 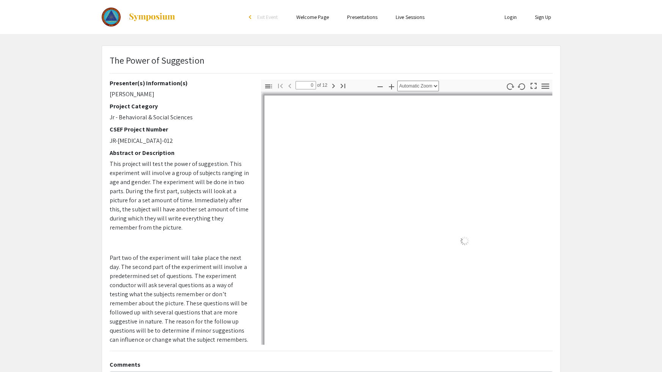 What do you see at coordinates (380, 86) in the screenshot?
I see `button: Zoom Out` at bounding box center [380, 86].